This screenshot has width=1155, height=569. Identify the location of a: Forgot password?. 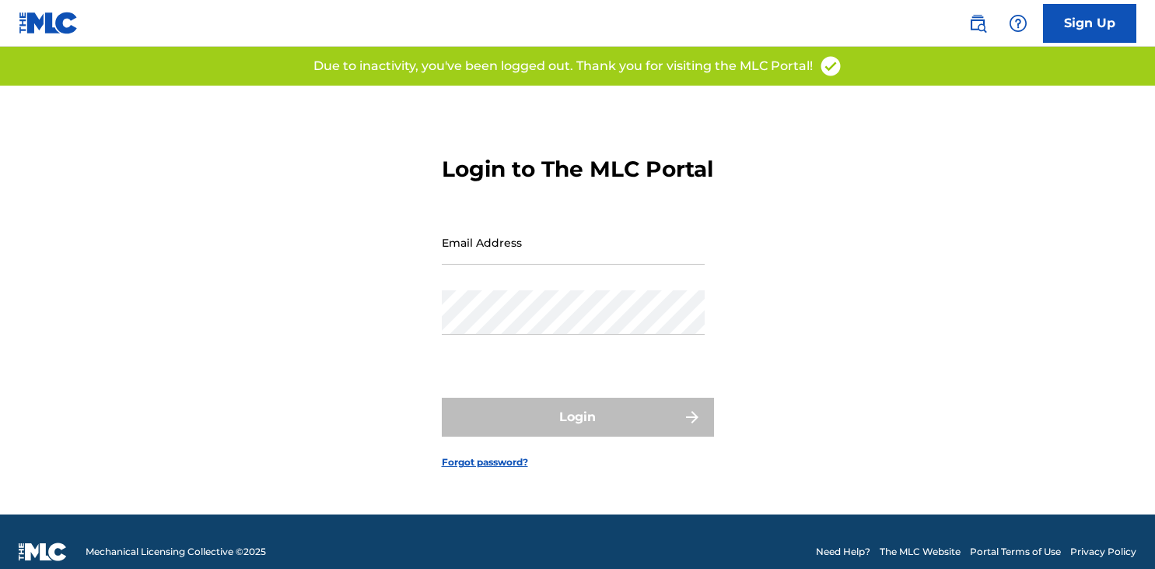
(485, 462).